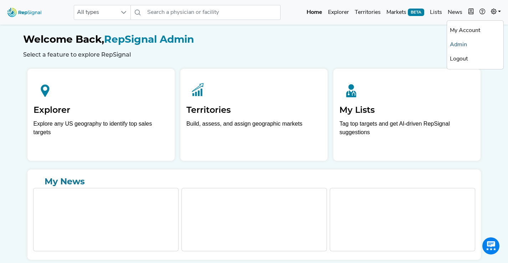  What do you see at coordinates (254, 130) in the screenshot?
I see `p: Build, assess, and assign geographic markets` at bounding box center [254, 130].